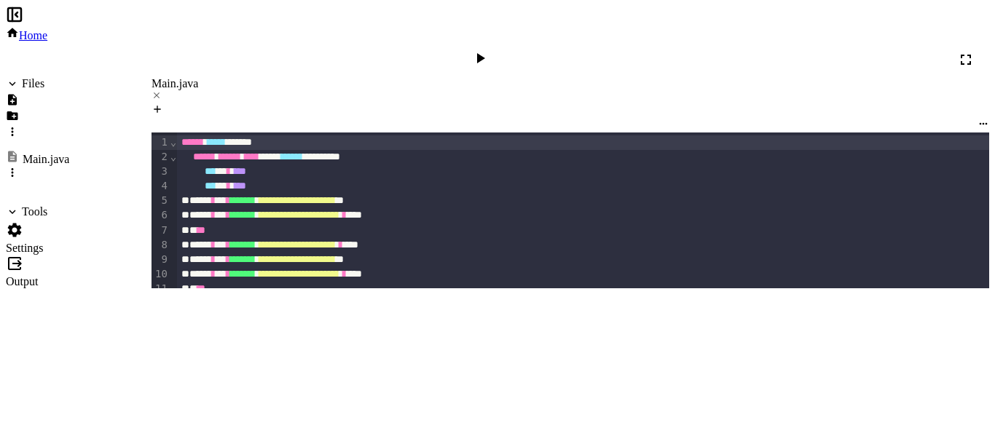 The image size is (995, 436). Describe the element at coordinates (160, 216) in the screenshot. I see `div: 6` at that location.